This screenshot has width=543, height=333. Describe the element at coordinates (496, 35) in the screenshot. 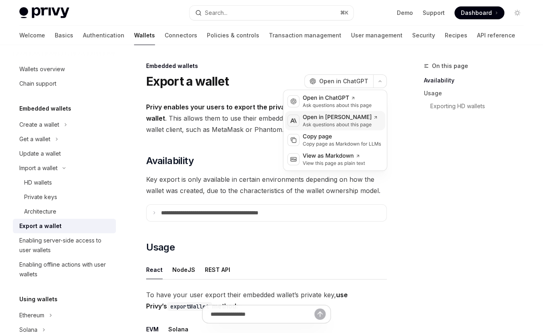

I see `a: API reference` at that location.